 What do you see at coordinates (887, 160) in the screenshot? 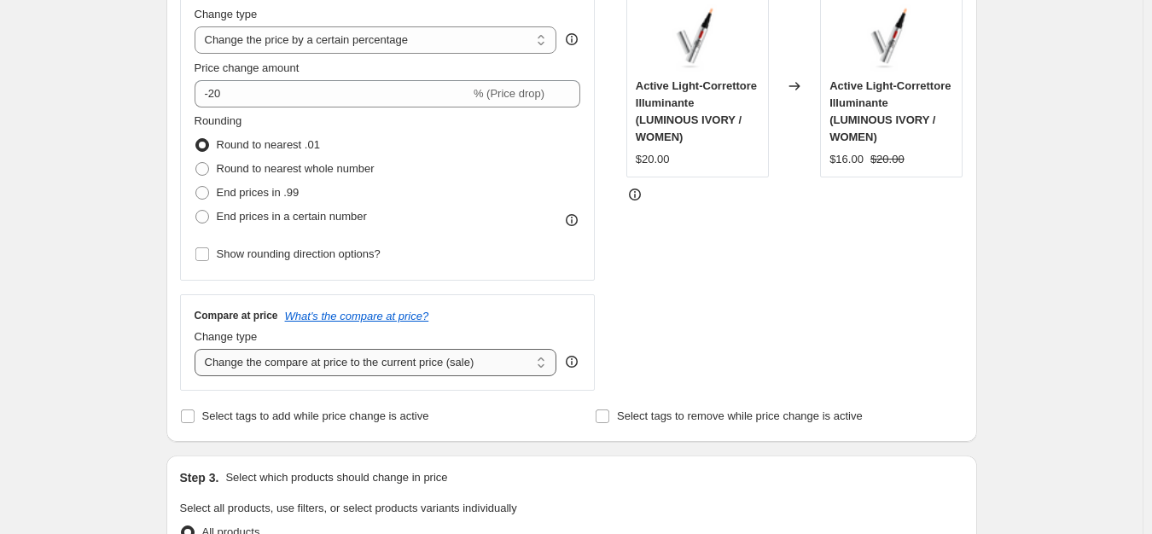
I see `strike: $20.00` at bounding box center [887, 160].